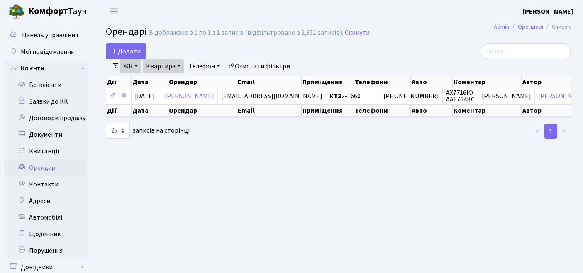  I want to click on span: 2-1660, so click(352, 96).